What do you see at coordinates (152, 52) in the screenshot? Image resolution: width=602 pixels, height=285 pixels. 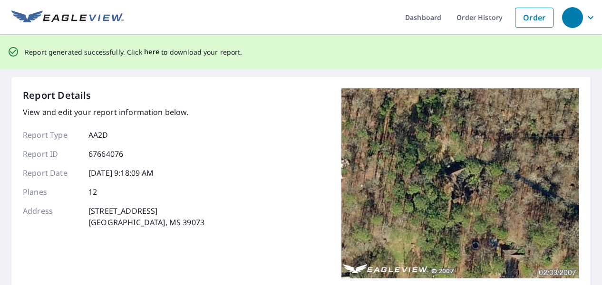 I see `button: here` at bounding box center [152, 52].